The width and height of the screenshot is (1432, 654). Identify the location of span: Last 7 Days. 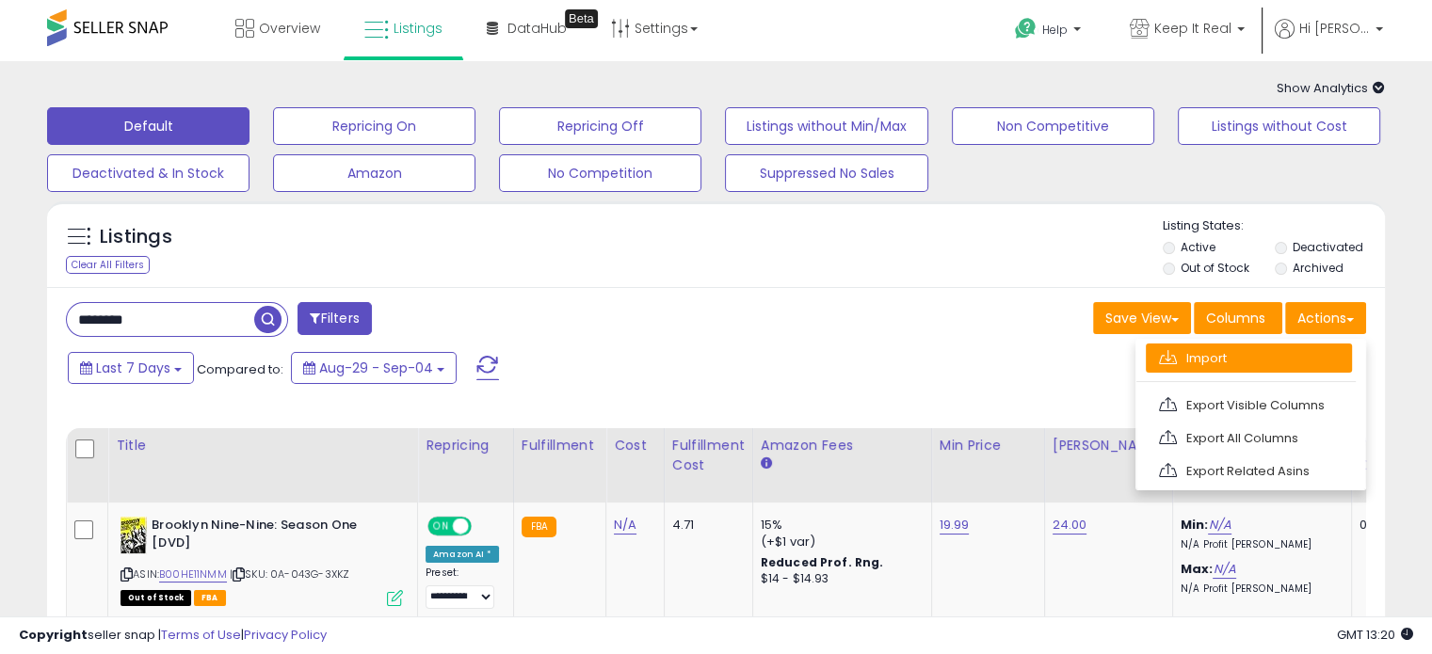
(133, 368).